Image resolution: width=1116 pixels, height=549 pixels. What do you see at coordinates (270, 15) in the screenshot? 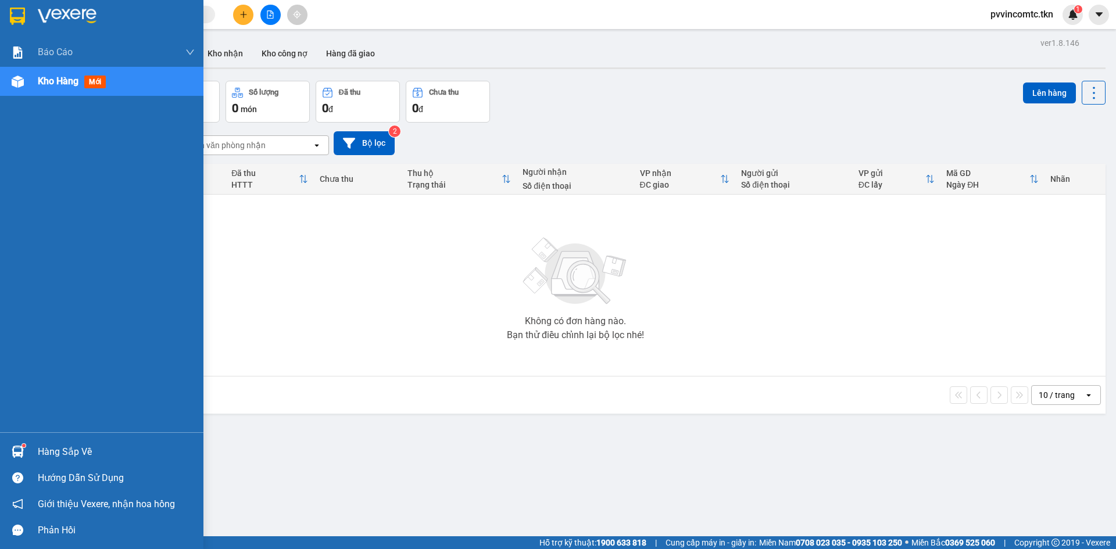
I see `span: file-add` at bounding box center [270, 15].